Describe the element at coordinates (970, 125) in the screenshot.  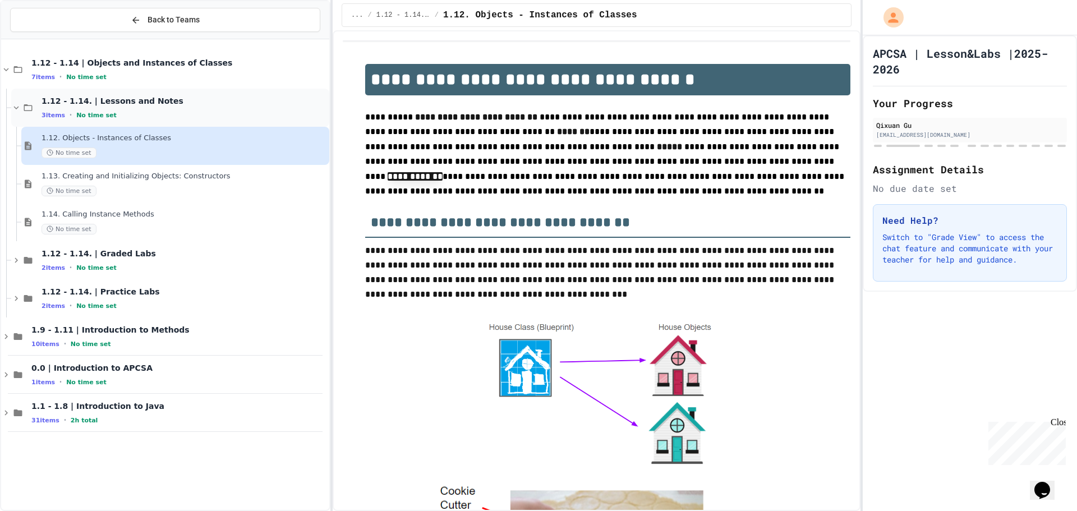
I see `div: Qixuan Gu` at that location.